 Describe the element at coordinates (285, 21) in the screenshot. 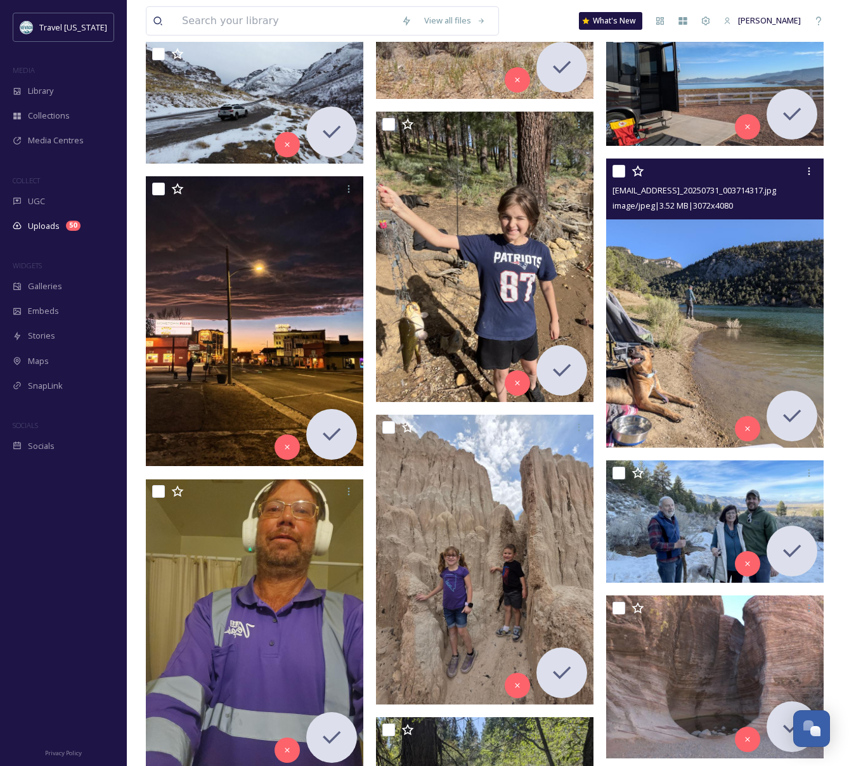

I see `input: Search your library` at that location.